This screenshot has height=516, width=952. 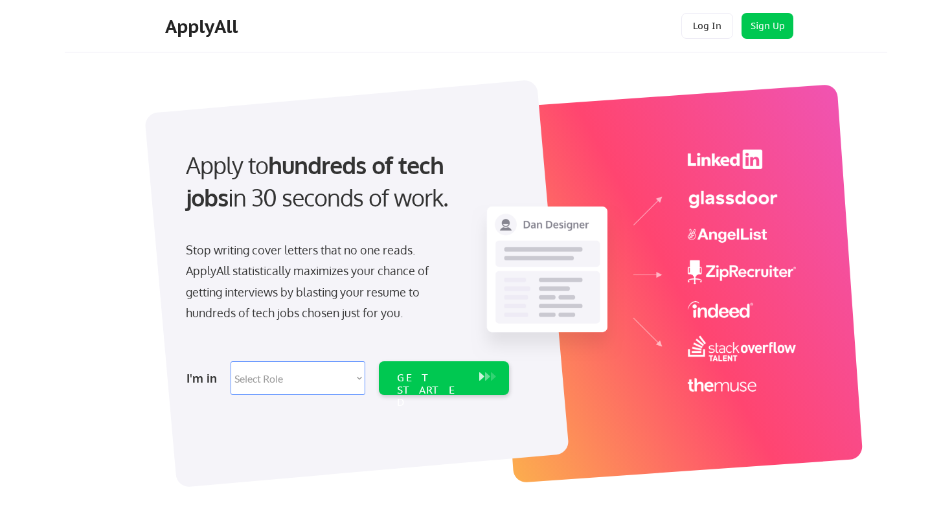 What do you see at coordinates (205, 378) in the screenshot?
I see `div: I'm in` at bounding box center [205, 378].